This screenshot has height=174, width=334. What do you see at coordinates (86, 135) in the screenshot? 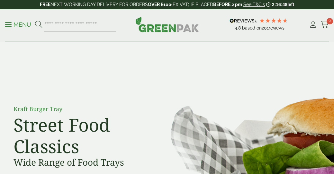
I see `h2: Street Food Classics` at bounding box center [86, 135].